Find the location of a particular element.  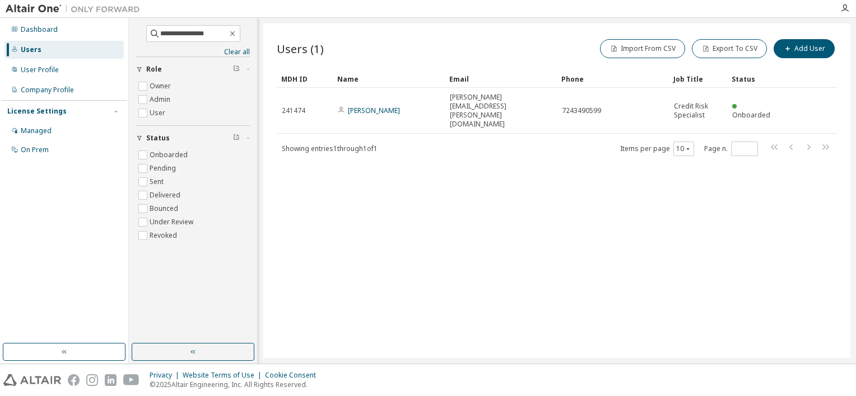

button: Export To CSV is located at coordinates (729, 49).